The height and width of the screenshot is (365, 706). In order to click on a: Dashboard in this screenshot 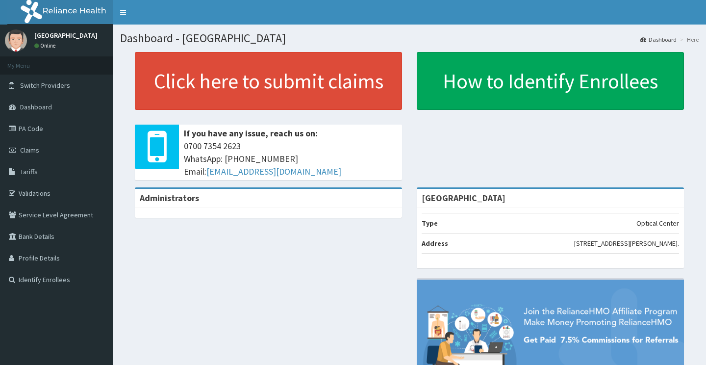, I will do `click(658, 39)`.